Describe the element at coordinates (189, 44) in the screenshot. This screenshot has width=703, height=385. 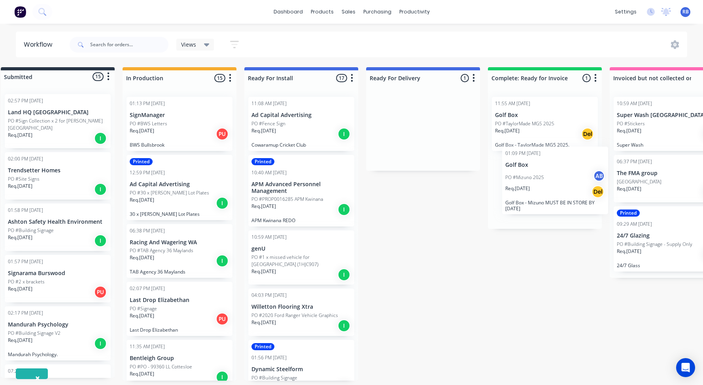
I see `span: Views` at that location.